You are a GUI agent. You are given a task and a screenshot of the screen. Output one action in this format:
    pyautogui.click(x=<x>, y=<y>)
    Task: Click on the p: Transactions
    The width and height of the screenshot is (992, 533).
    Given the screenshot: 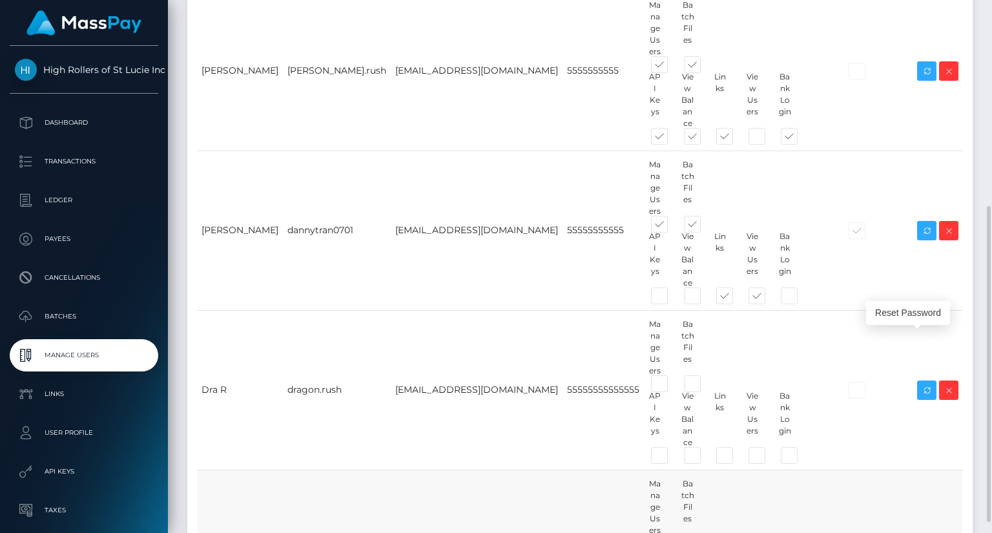 What is the action you would take?
    pyautogui.click(x=84, y=161)
    